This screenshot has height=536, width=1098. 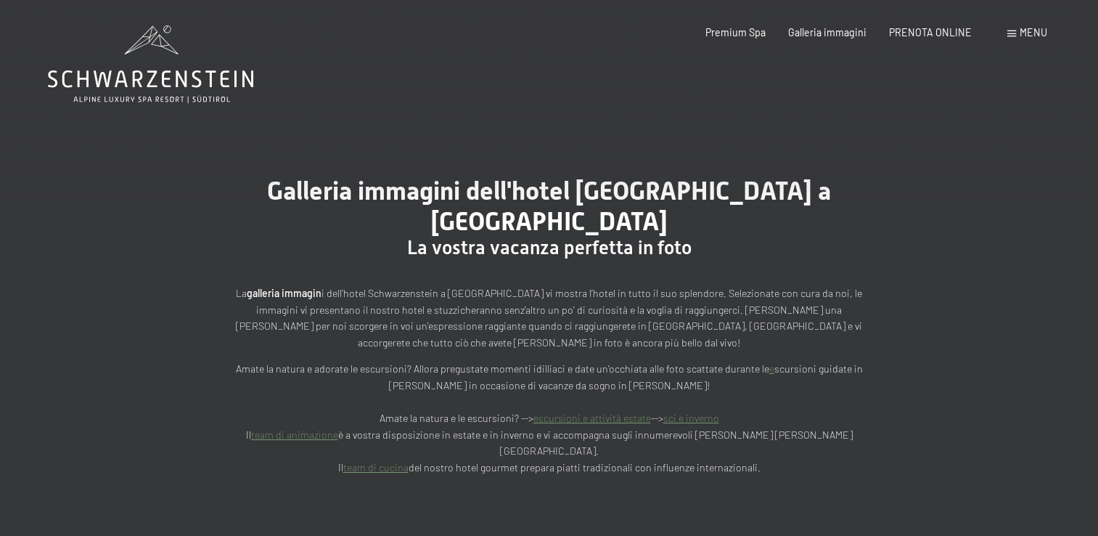 What do you see at coordinates (376, 467) in the screenshot?
I see `a: team di cucina` at bounding box center [376, 467].